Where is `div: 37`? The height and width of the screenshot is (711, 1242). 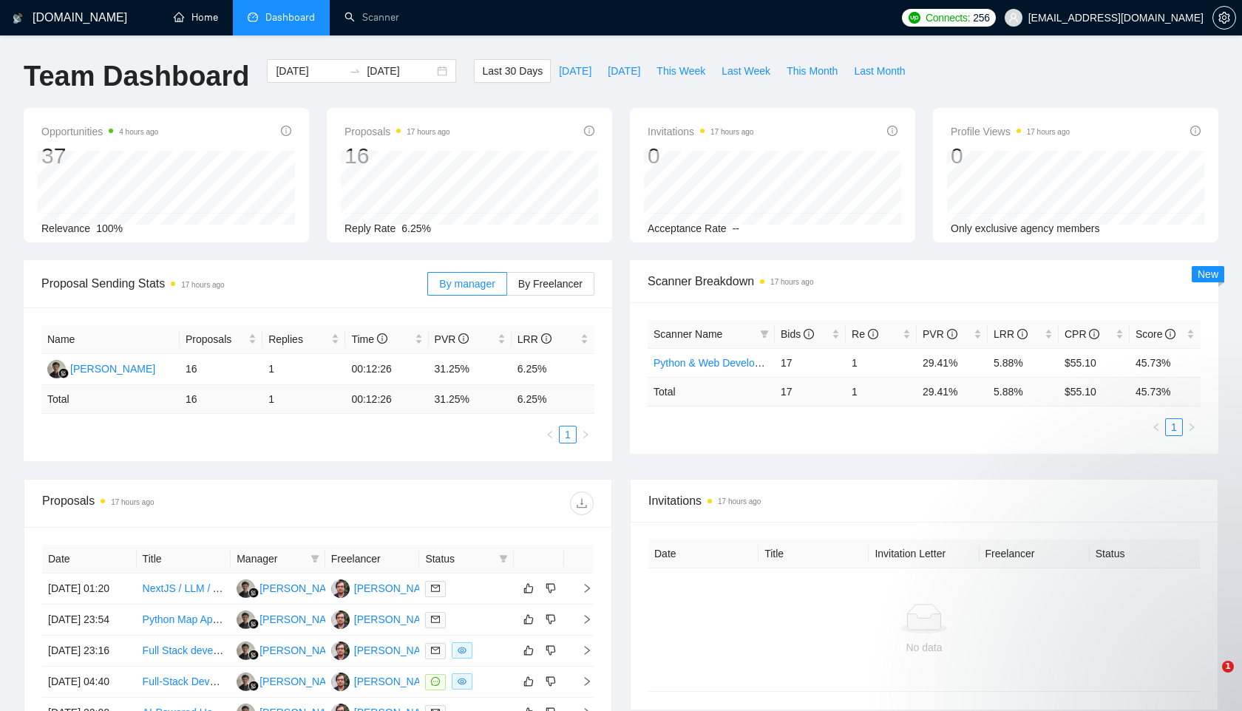
div: 37 is located at coordinates (100, 156).